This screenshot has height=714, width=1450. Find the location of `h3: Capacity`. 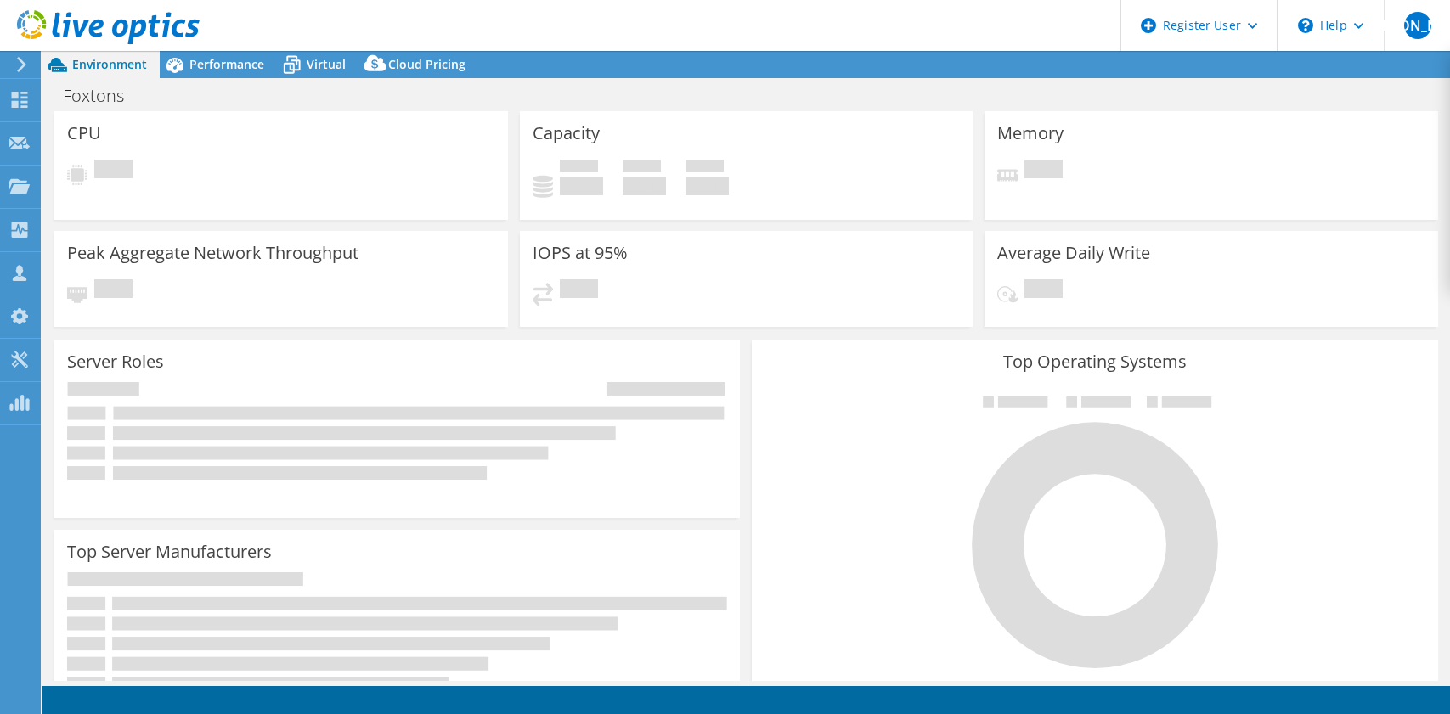

h3: Capacity is located at coordinates (566, 133).